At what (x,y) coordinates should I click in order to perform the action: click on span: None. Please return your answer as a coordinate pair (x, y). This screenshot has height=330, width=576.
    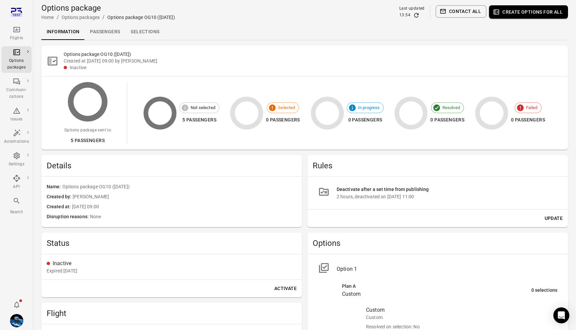
    Looking at the image, I should click on (193, 217).